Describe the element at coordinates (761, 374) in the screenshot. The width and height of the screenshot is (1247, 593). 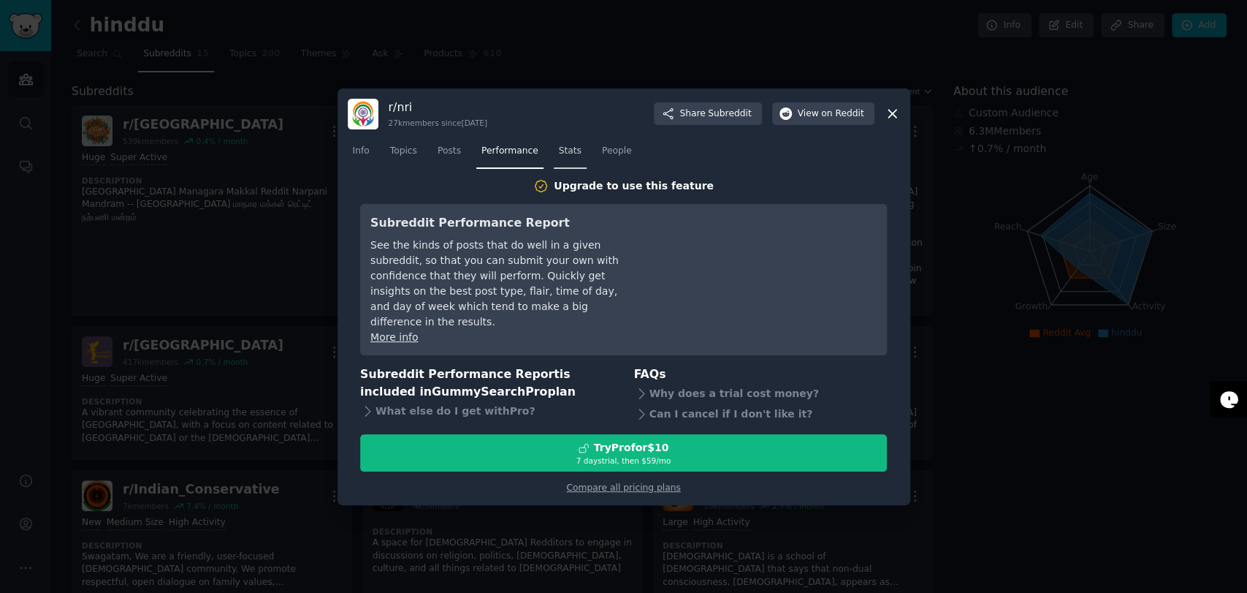
I see `h3: FAQs` at that location.